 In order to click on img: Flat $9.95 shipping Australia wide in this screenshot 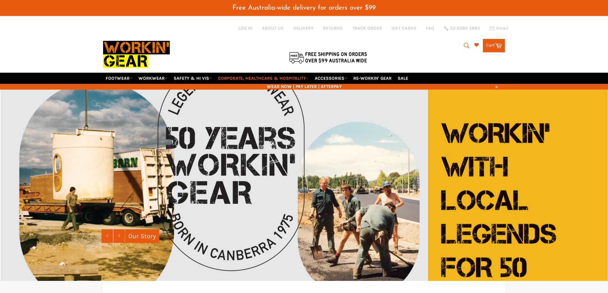, I will do `click(328, 57)`.